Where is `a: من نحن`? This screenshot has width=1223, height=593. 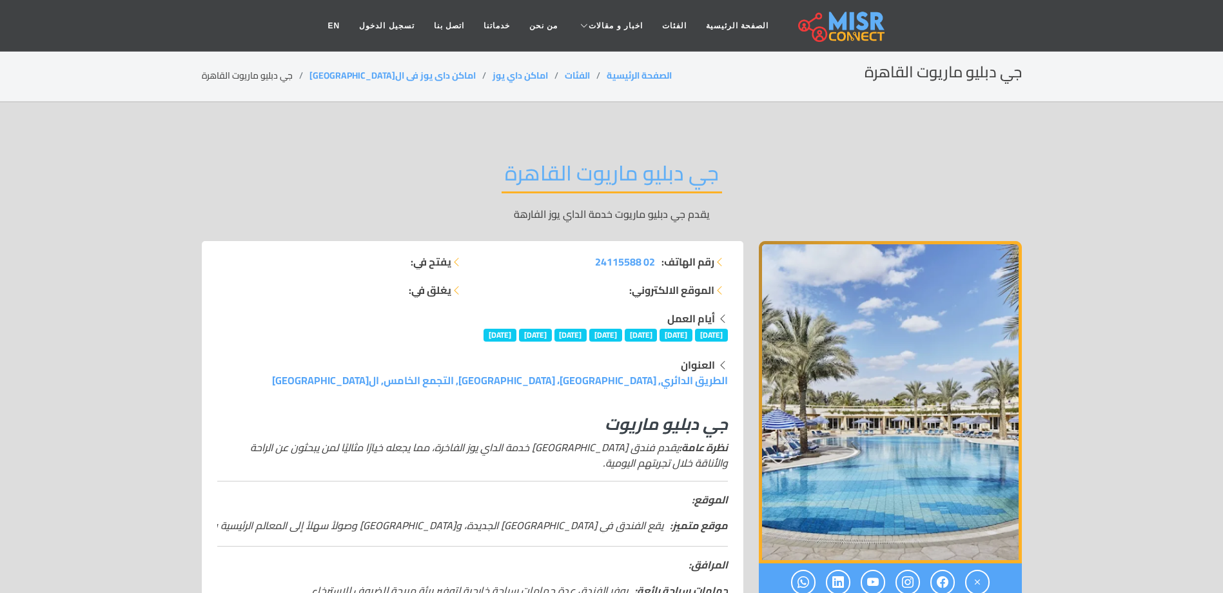 a: من نحن is located at coordinates (543, 26).